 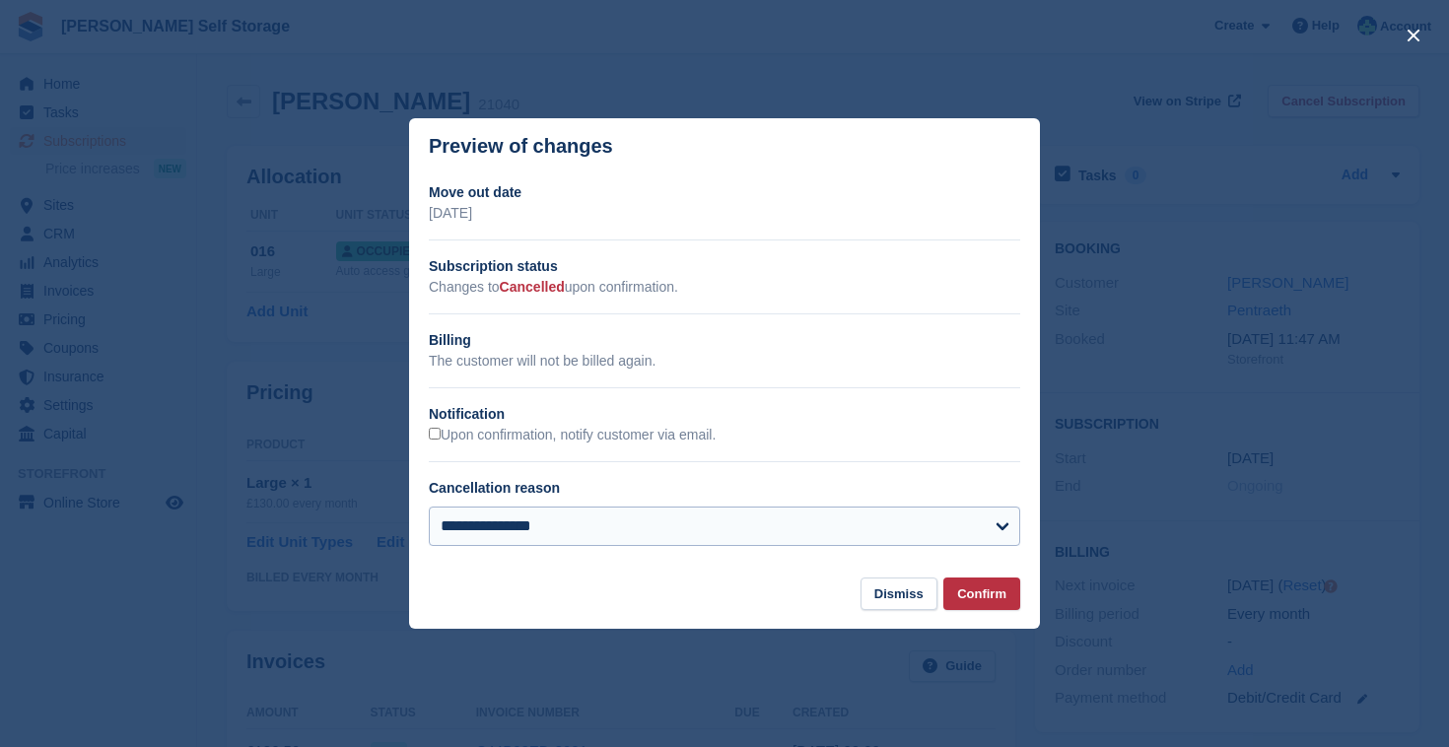 What do you see at coordinates (899, 593) in the screenshot?
I see `button: Dismiss` at bounding box center [899, 593].